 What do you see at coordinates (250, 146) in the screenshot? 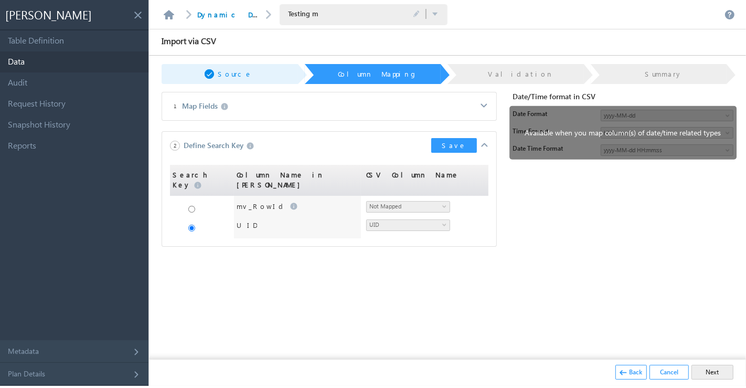
I see `span: Unique columns in Mavis which can be marked as a search key for update/upsert.` at bounding box center [250, 146].